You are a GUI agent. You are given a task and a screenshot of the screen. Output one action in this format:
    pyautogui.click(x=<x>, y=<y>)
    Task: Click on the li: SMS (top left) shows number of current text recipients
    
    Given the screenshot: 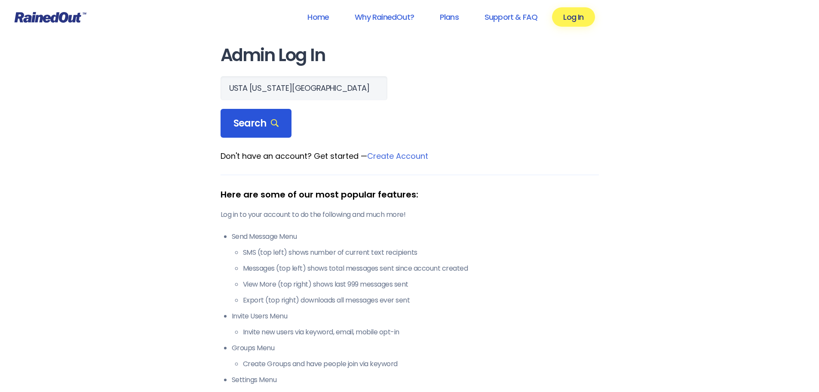 What is the action you would take?
    pyautogui.click(x=421, y=253)
    